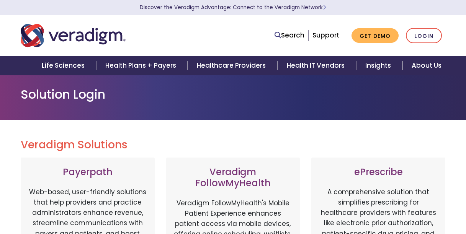  I want to click on a: Life Sciences, so click(64, 65).